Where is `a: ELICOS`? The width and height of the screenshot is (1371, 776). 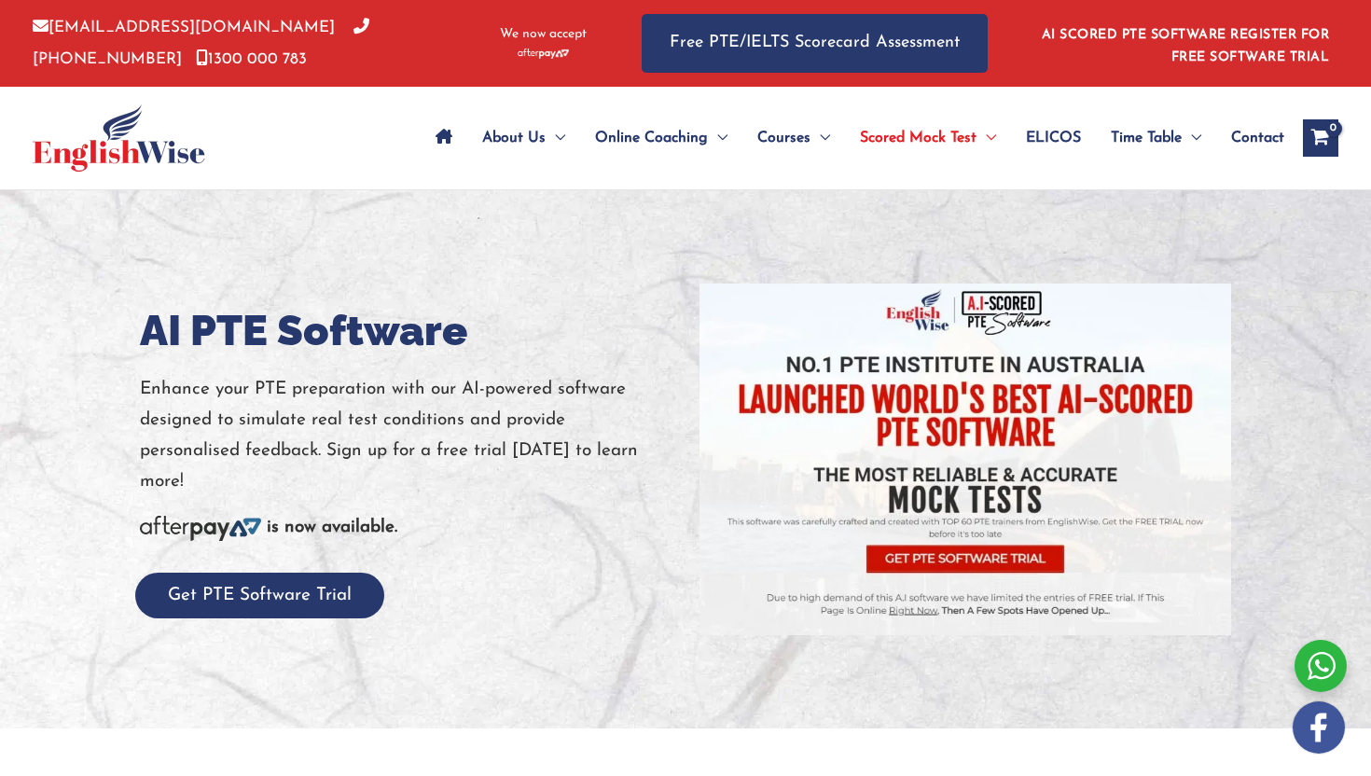 a: ELICOS is located at coordinates (1053, 138).